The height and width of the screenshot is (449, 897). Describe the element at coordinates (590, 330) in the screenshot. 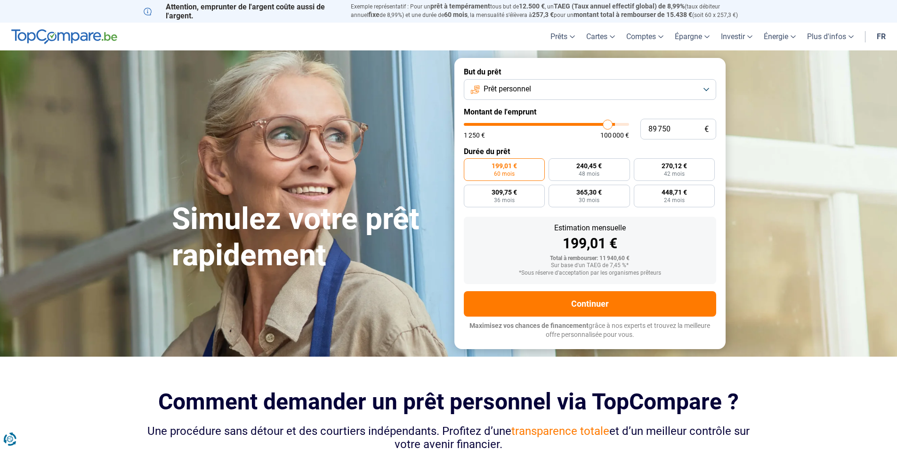

I see `p: grâce à nos experts et trouvez la meilleure offre personnalisée pour vous.` at that location.